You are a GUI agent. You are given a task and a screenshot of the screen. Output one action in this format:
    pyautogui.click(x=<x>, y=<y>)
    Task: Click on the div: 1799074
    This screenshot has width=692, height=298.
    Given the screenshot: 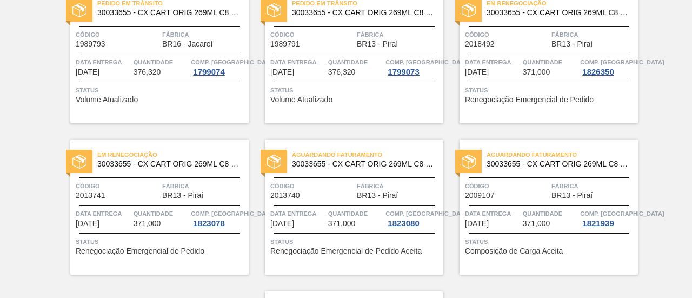 What is the action you would take?
    pyautogui.click(x=209, y=72)
    